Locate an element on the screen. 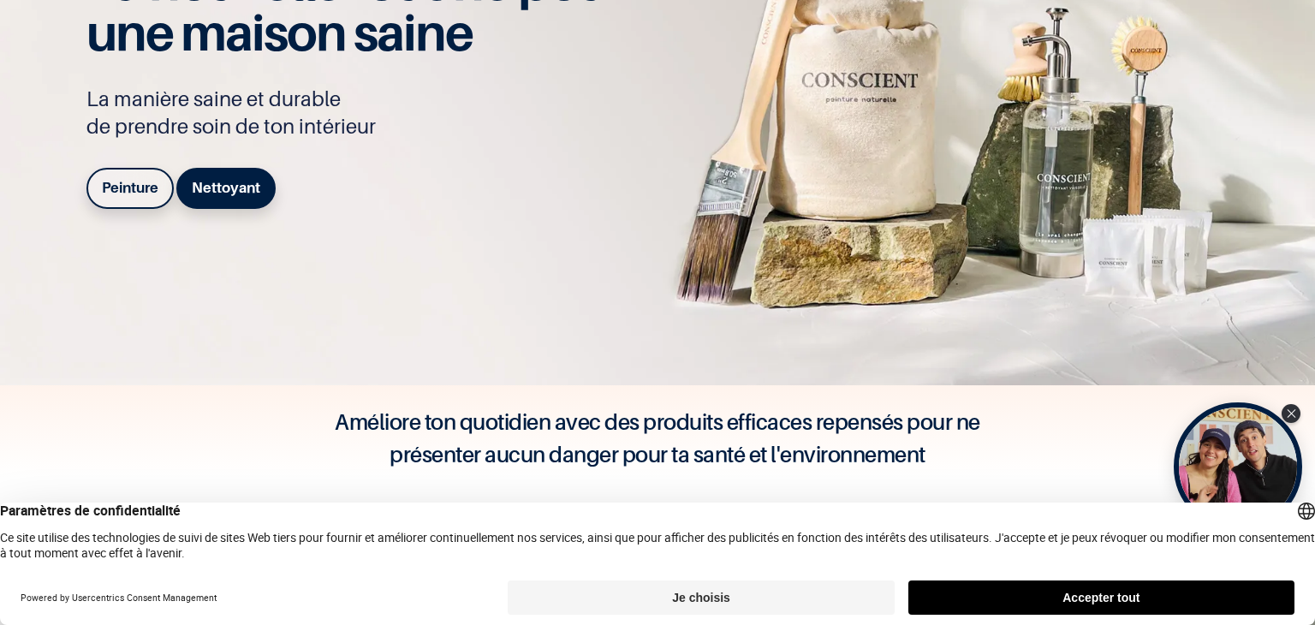 The image size is (1315, 625). a: Nettoyant is located at coordinates (226, 188).